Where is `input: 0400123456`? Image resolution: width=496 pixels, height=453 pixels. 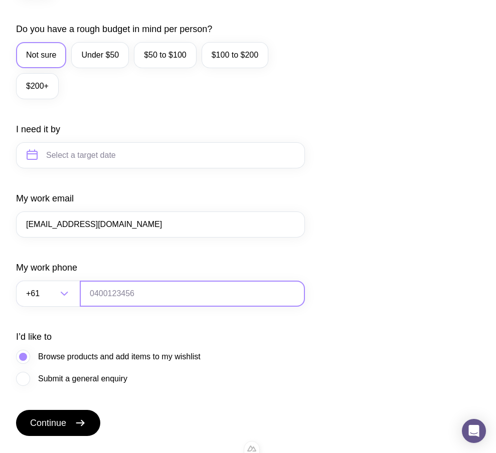
input: 0400123456 is located at coordinates (192, 294).